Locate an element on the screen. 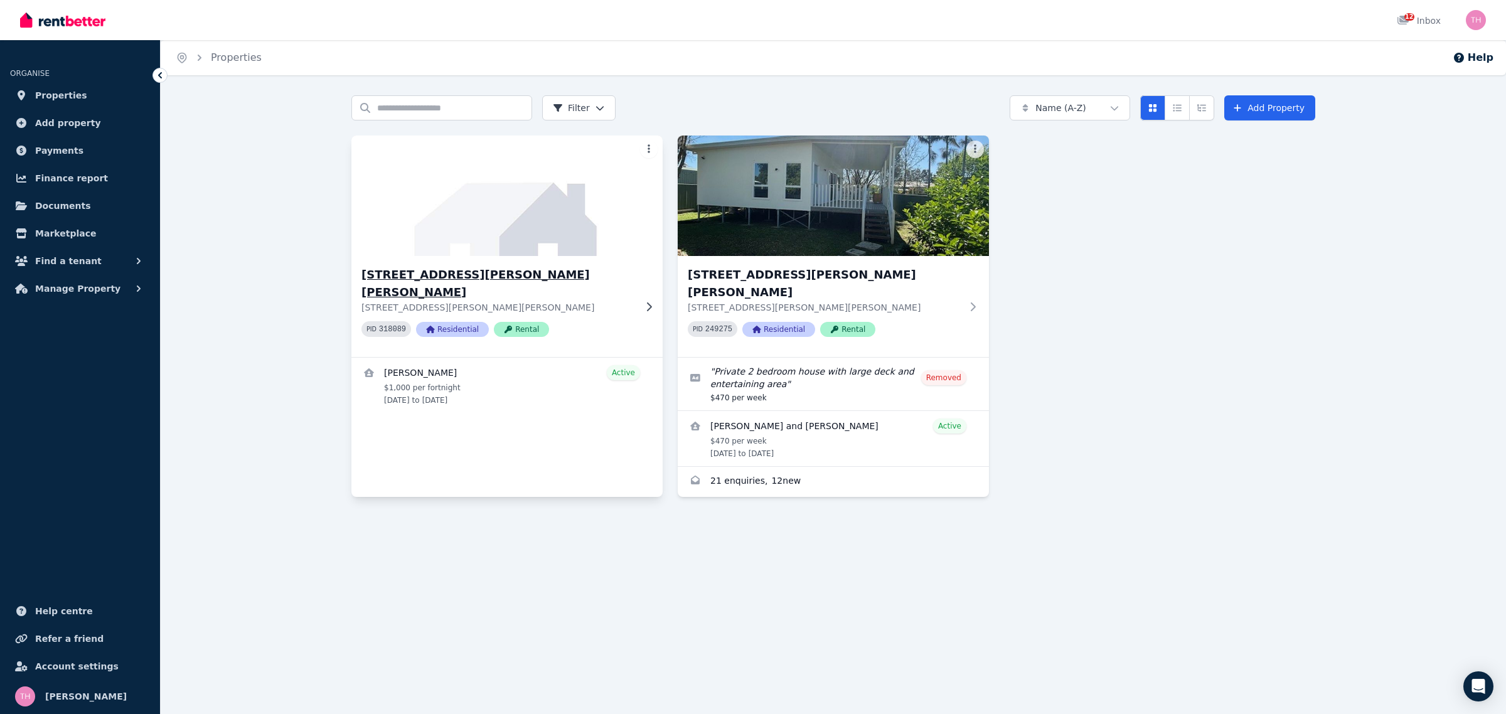  code: 318089 is located at coordinates (392, 329).